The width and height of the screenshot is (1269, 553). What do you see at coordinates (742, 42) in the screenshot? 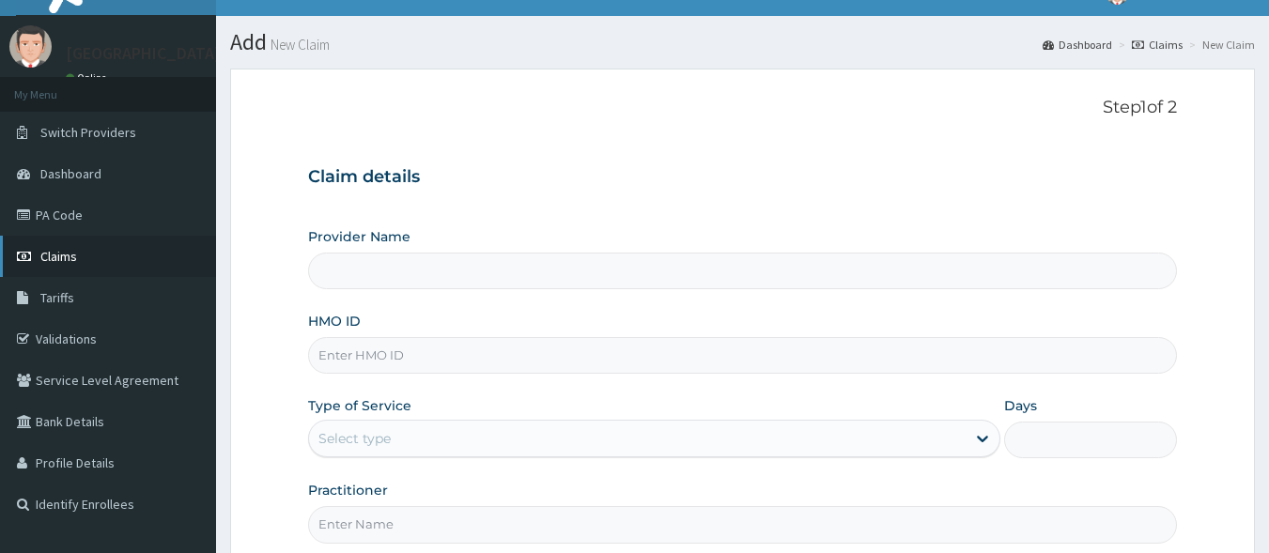
I see `h1: Add` at bounding box center [742, 42].